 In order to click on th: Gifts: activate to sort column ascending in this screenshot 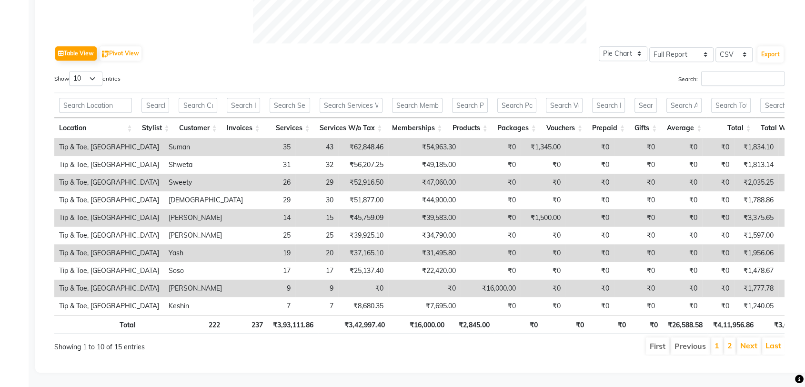, I will do `click(646, 128)`.